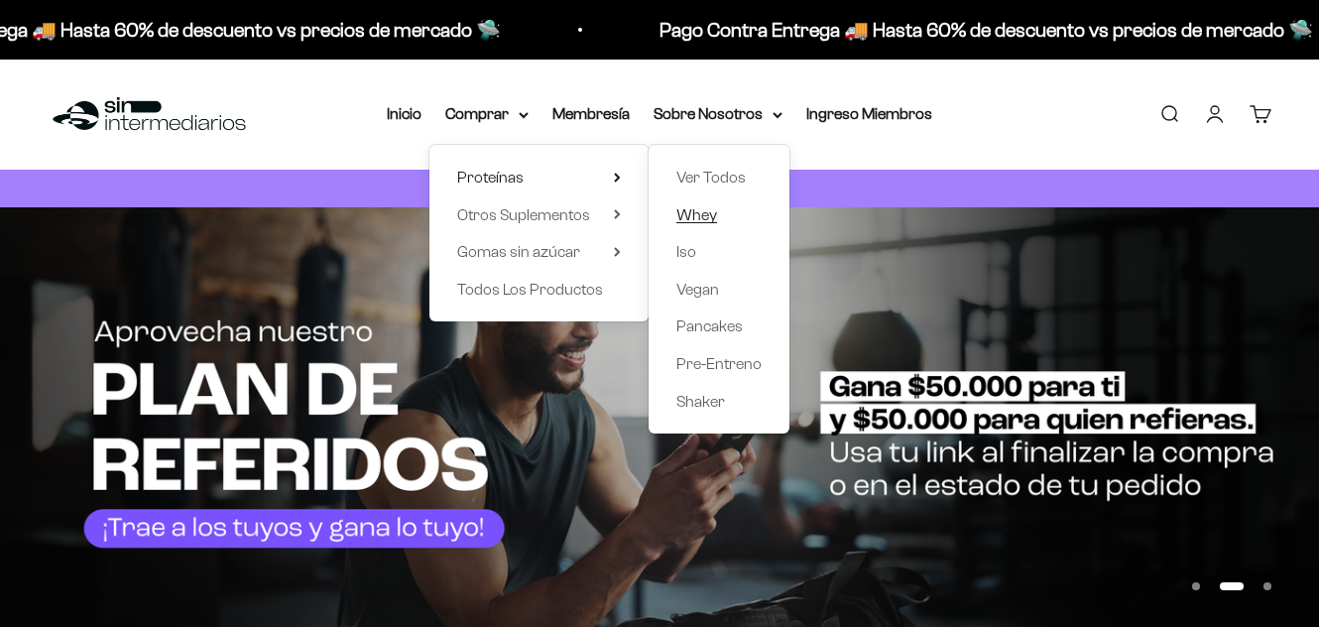  What do you see at coordinates (719, 252) in the screenshot?
I see `a: Iso` at bounding box center [719, 252].